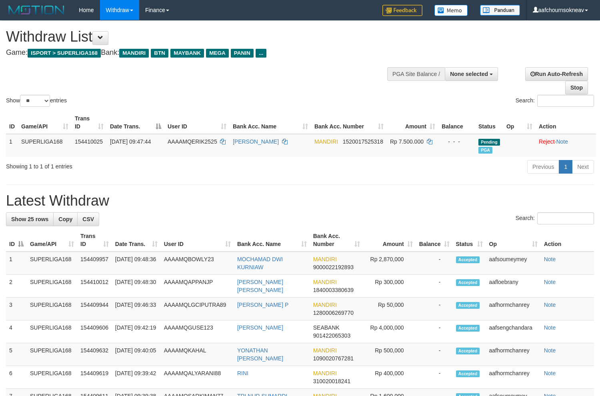  I want to click on th: ID, so click(12, 122).